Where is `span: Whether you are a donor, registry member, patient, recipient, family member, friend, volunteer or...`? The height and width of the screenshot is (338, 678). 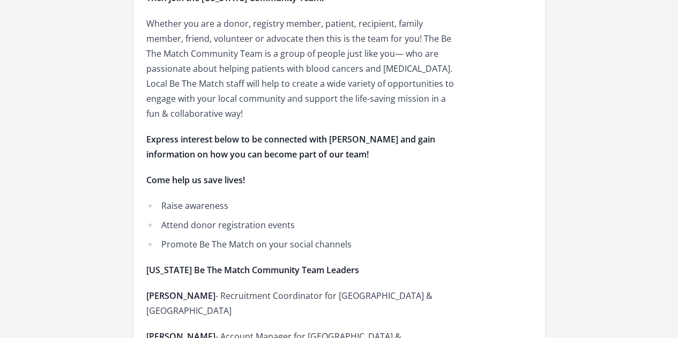
span: Whether you are a donor, registry member, patient, recipient, family member, friend, volunteer or... is located at coordinates (300, 69).